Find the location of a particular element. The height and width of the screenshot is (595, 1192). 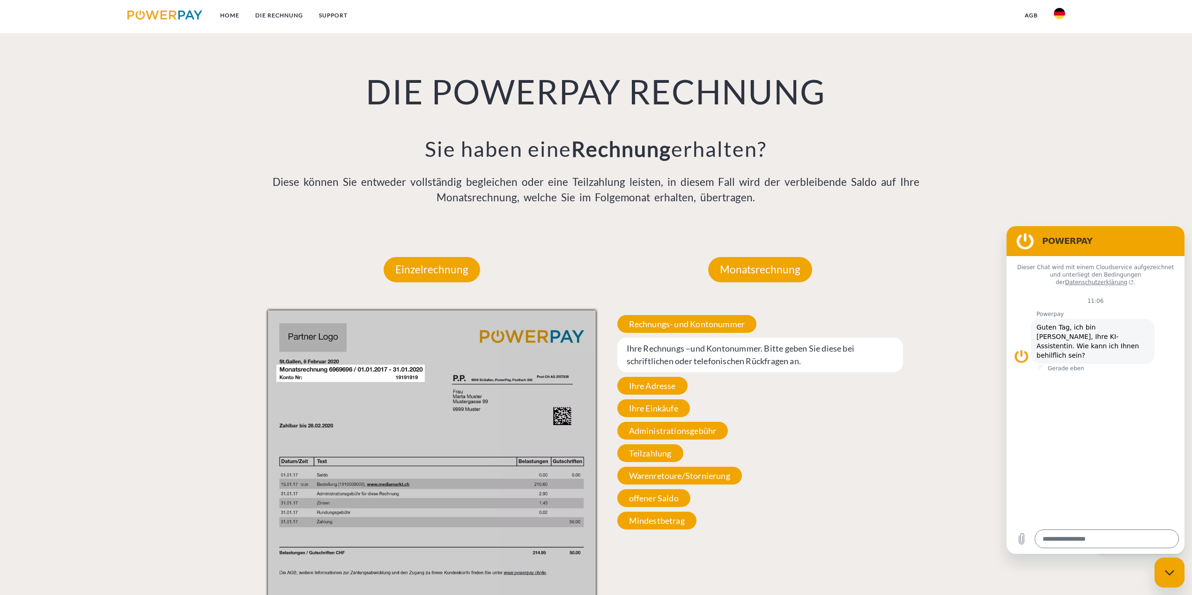

span: Ihre Rechnungs –und Kontonummer. Bitte geben Sie diese bei schriftlichen oder telefonischen Rückf... is located at coordinates (760, 355).